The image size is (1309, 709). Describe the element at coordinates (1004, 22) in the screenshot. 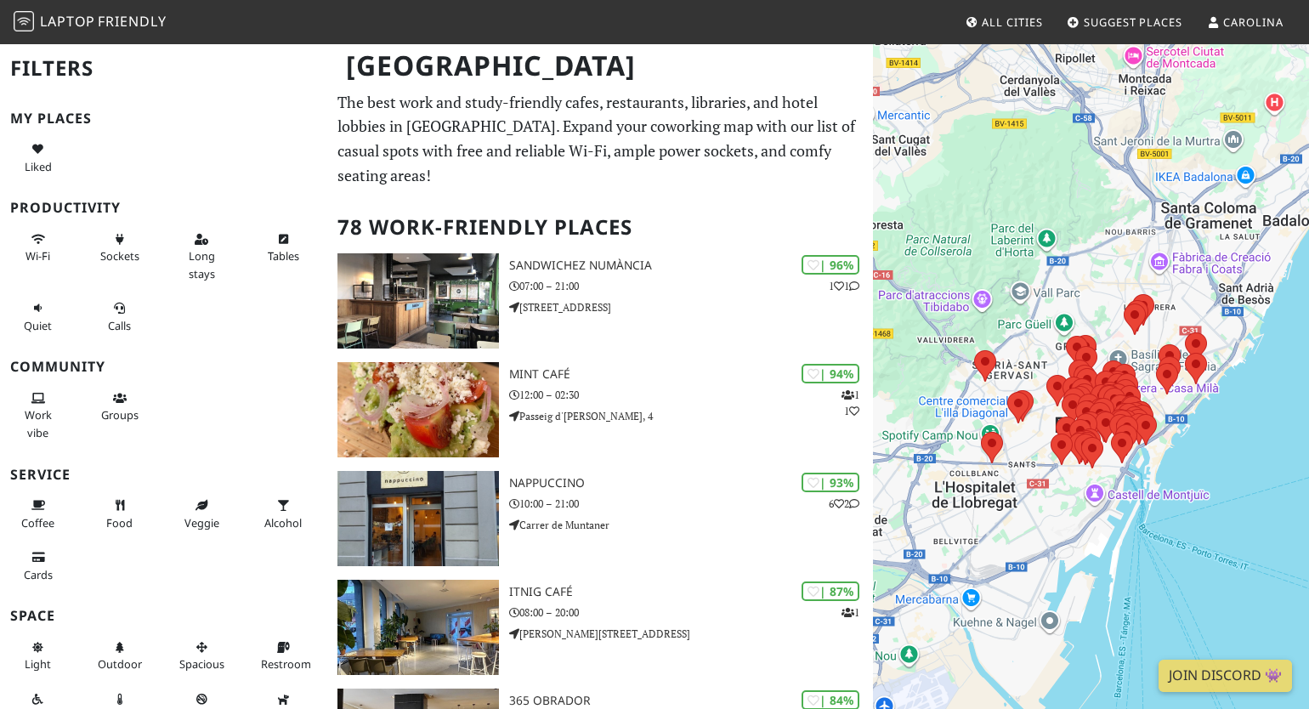

I see `a: All Cities` at that location.